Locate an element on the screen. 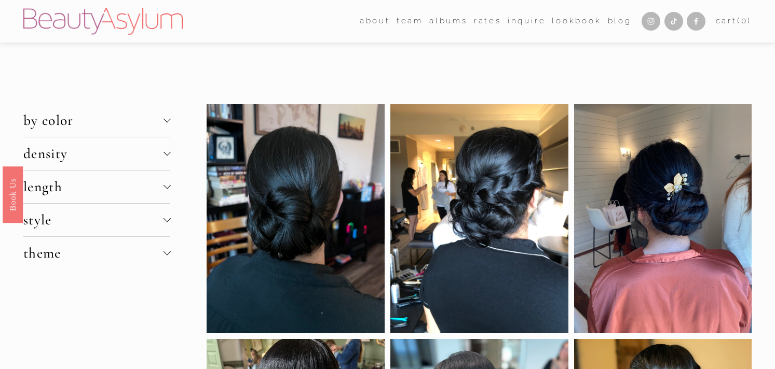 The width and height of the screenshot is (775, 369). a: Lookbook is located at coordinates (576, 21).